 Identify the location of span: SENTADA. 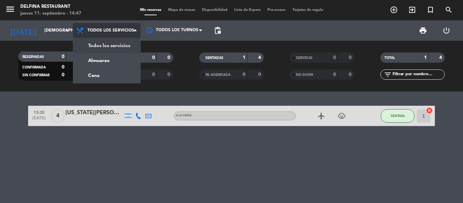
(397, 116).